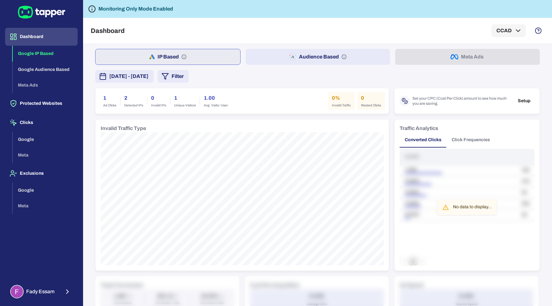 Image resolution: width=552 pixels, height=306 pixels. What do you see at coordinates (509, 31) in the screenshot?
I see `button: CCAD` at bounding box center [509, 31].